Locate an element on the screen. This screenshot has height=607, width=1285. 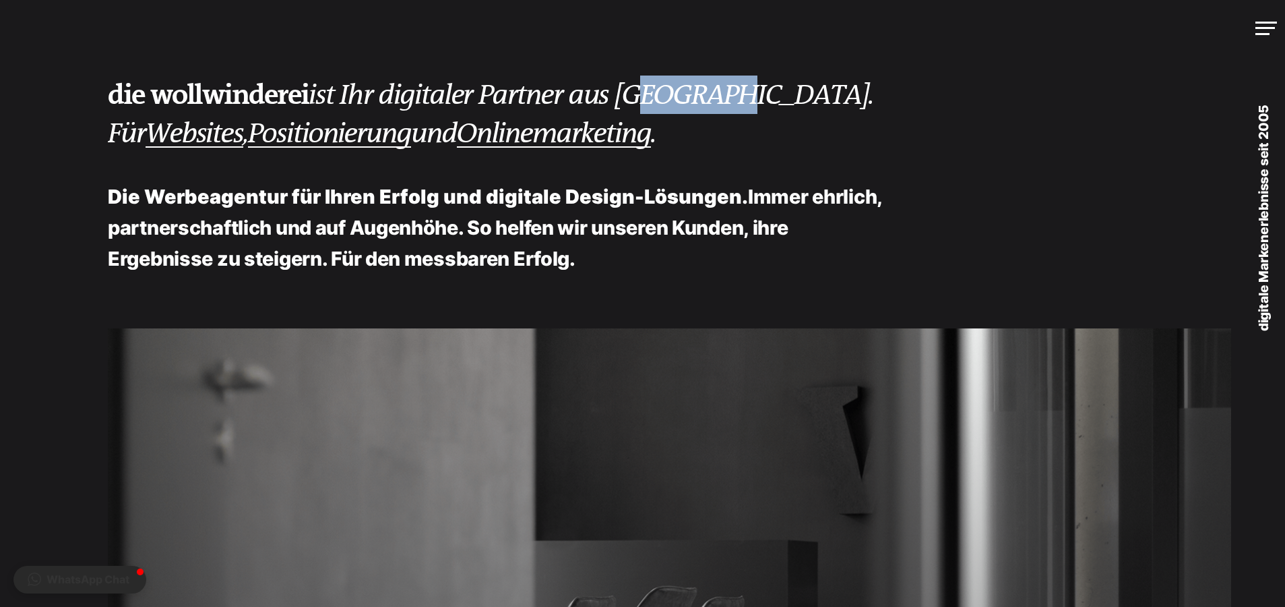
p: Immer ehrlich, partnerschaftlich und auf Augenhöhe. So helfen wir unseren Kunden, ihre Ergebnisse... is located at coordinates (501, 228).